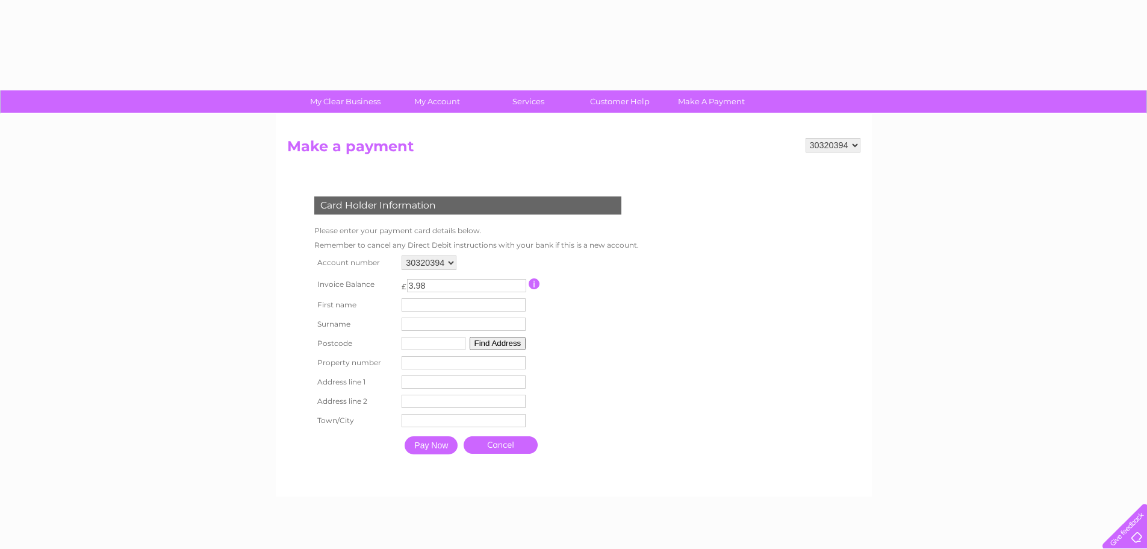  What do you see at coordinates (355, 343) in the screenshot?
I see `th: Postcode` at bounding box center [355, 343].